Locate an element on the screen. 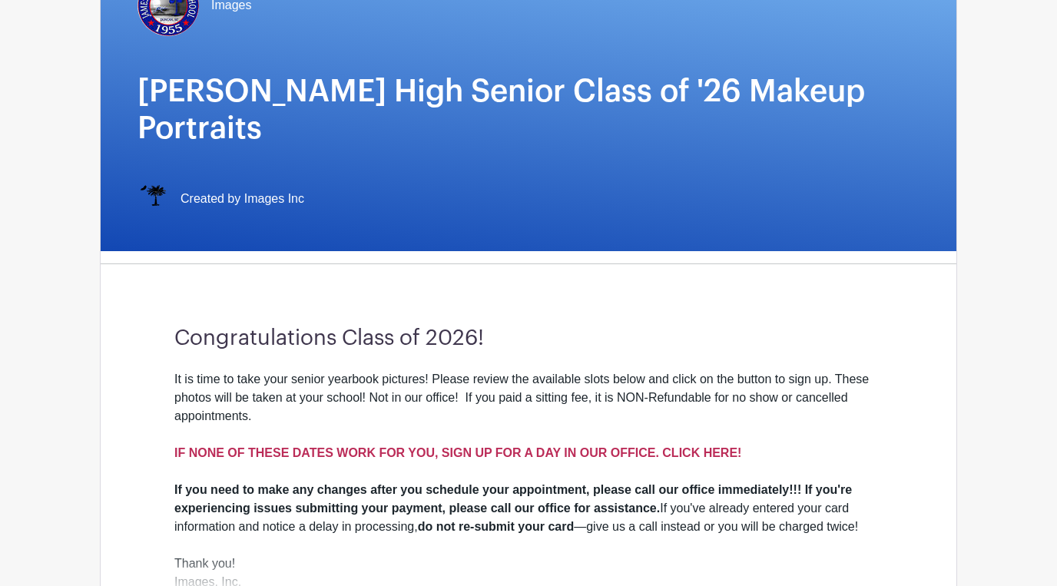  strong: IF NONE OF THESE DATES WORK FOR YOU, SIGN UP FOR A DAY IN OUR OFFICE. CLICK HERE! is located at coordinates (458, 453).